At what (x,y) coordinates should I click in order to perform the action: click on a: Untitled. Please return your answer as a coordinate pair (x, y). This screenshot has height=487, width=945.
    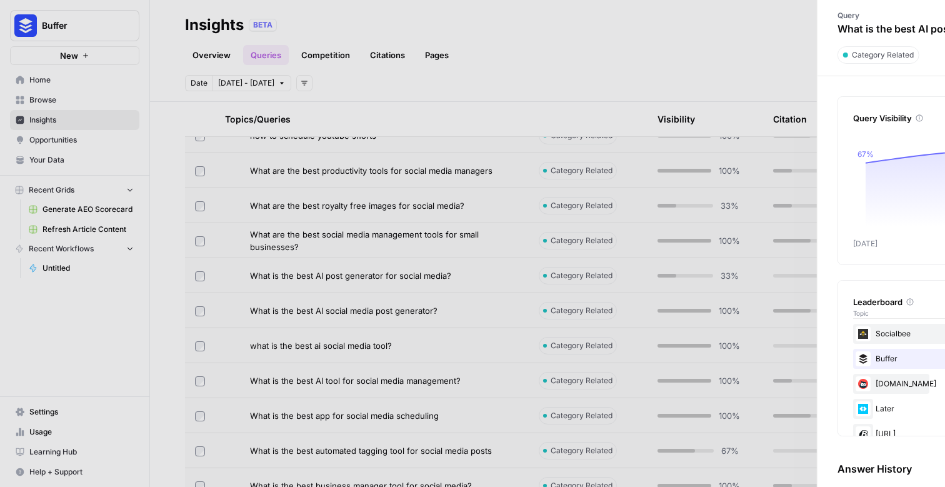
    Looking at the image, I should click on (81, 268).